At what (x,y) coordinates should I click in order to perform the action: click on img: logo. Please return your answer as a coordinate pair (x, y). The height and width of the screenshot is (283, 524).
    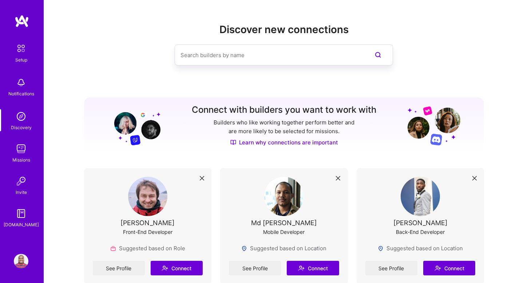
    Looking at the image, I should click on (22, 21).